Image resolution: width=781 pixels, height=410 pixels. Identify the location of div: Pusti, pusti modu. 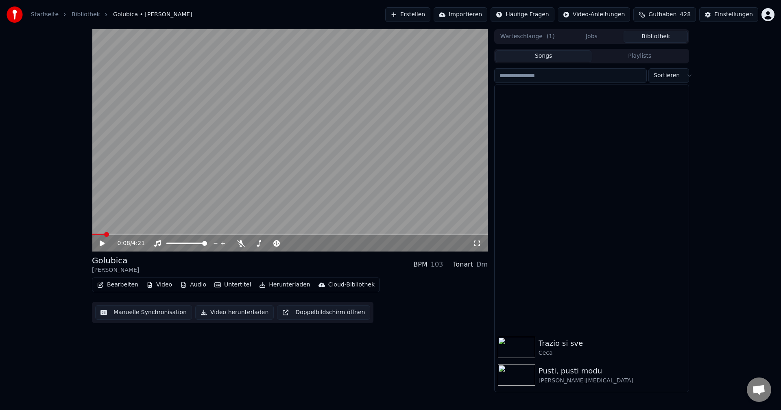
(612, 371).